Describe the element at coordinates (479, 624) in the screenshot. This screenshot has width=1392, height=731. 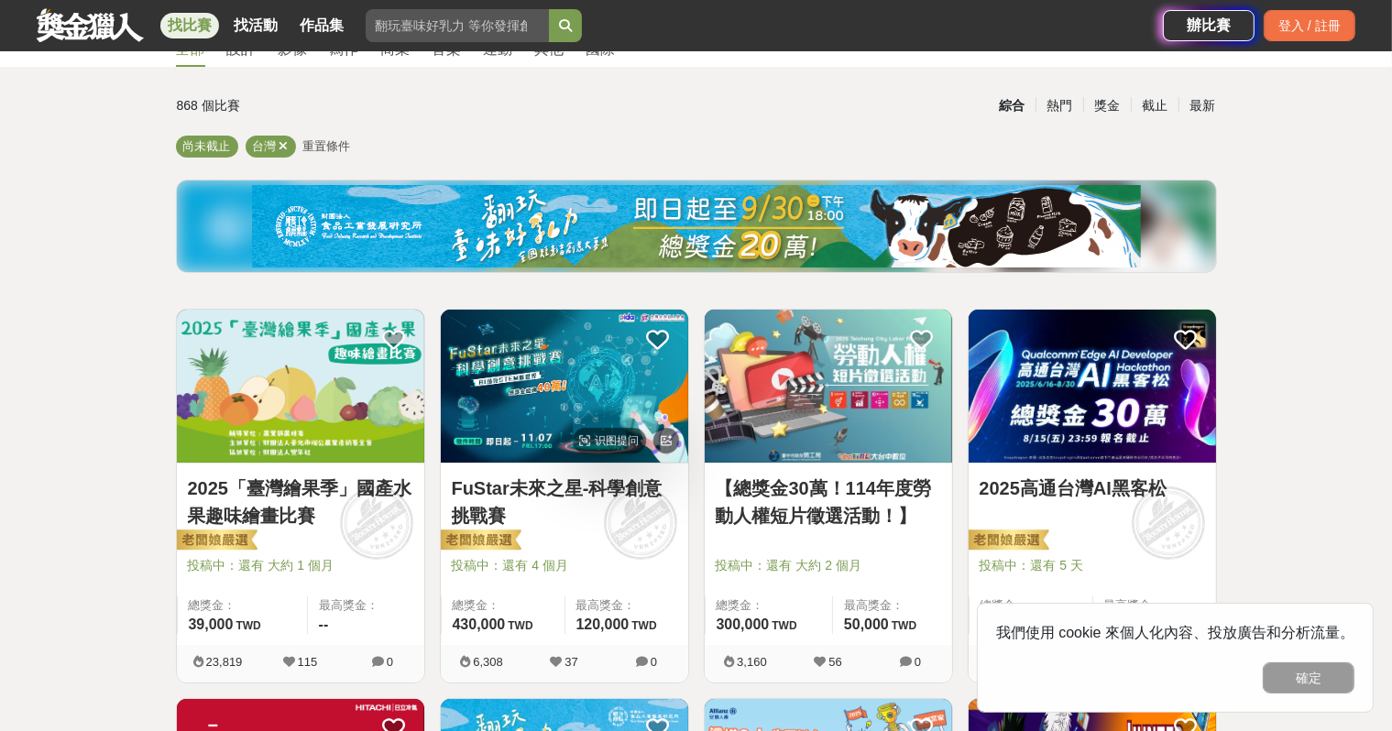
I see `span: 430,000` at that location.